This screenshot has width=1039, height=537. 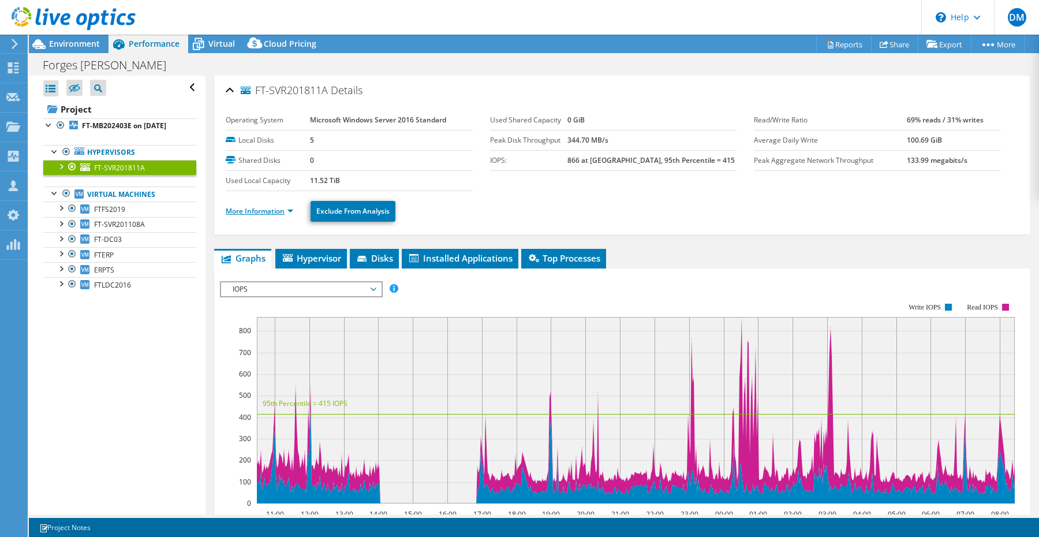 I want to click on span: Performance, so click(x=154, y=43).